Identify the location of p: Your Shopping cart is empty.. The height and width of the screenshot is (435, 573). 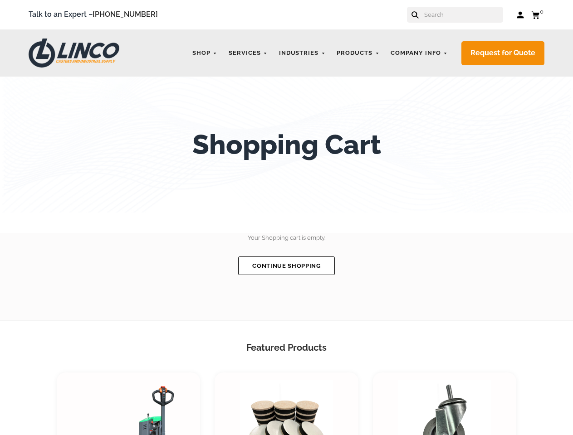
(286, 238).